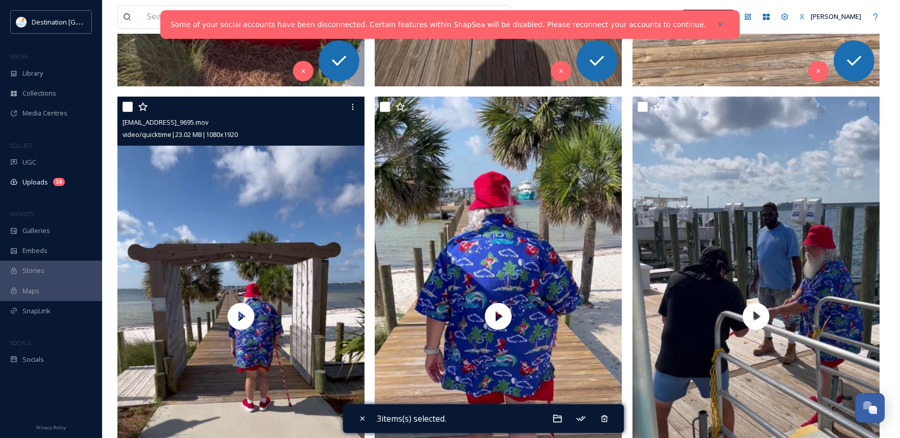 The image size is (900, 438). Describe the element at coordinates (36, 310) in the screenshot. I see `span: SnapLink` at that location.